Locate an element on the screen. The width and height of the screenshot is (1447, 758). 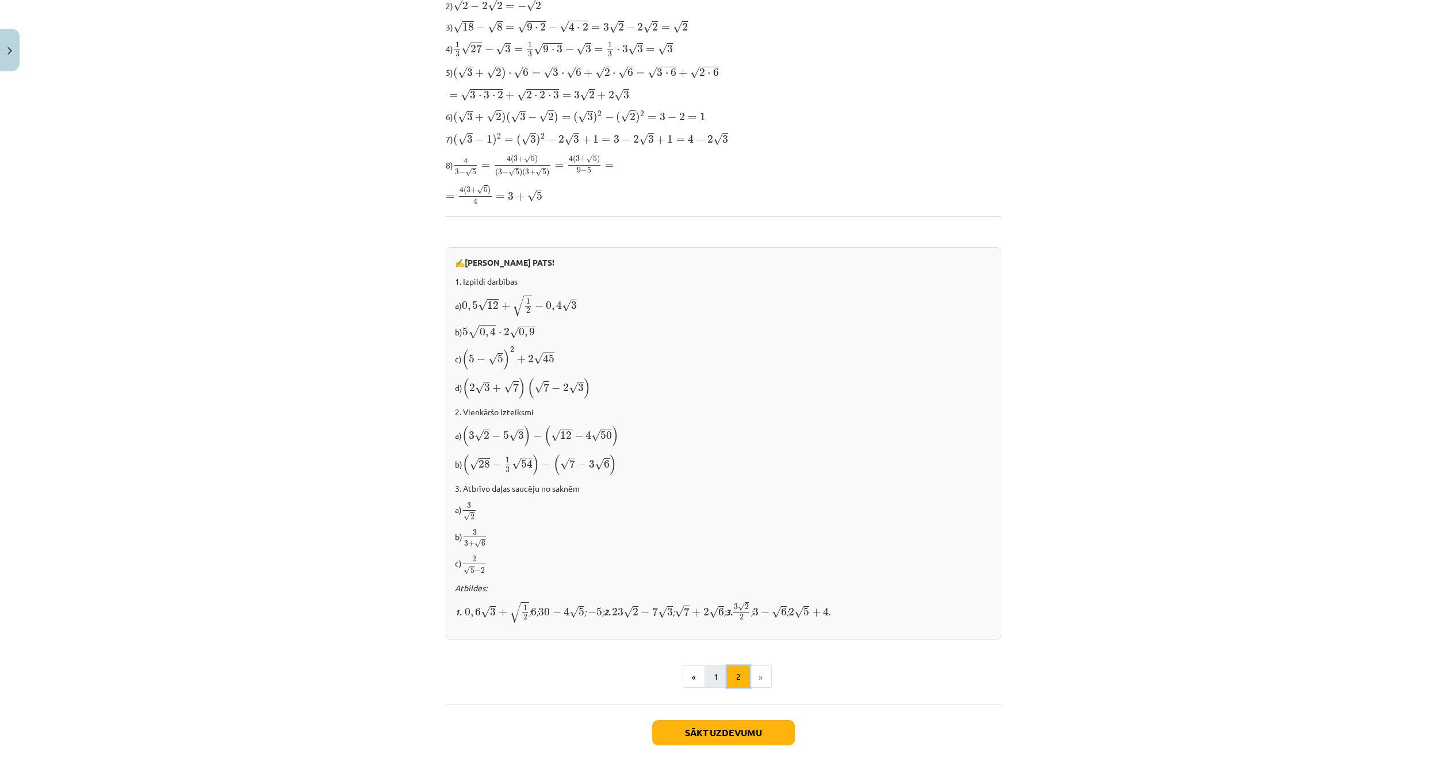
span: 8 is located at coordinates (500, 27).